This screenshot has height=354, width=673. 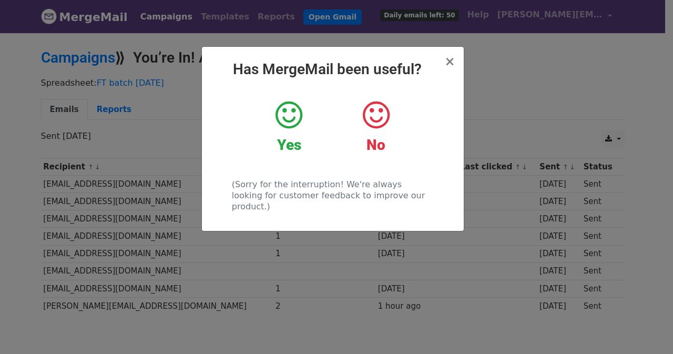 I want to click on a: Yes, so click(x=289, y=127).